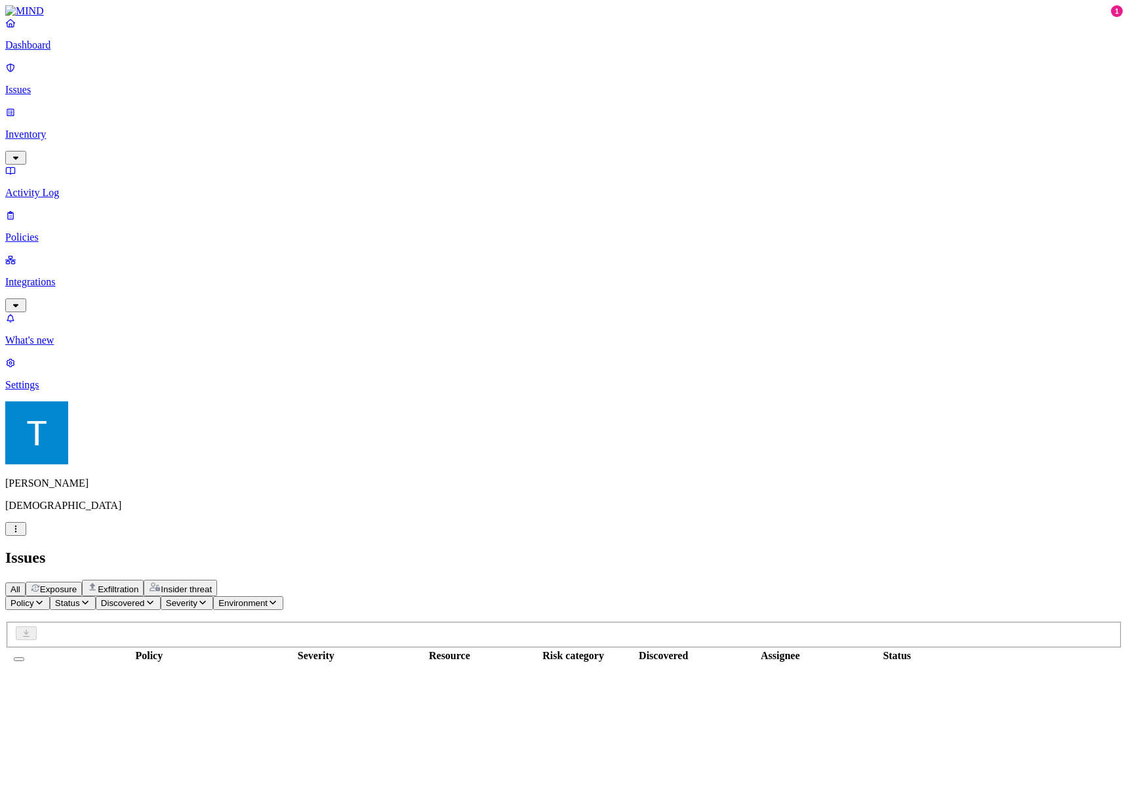  I want to click on span: Policy, so click(22, 603).